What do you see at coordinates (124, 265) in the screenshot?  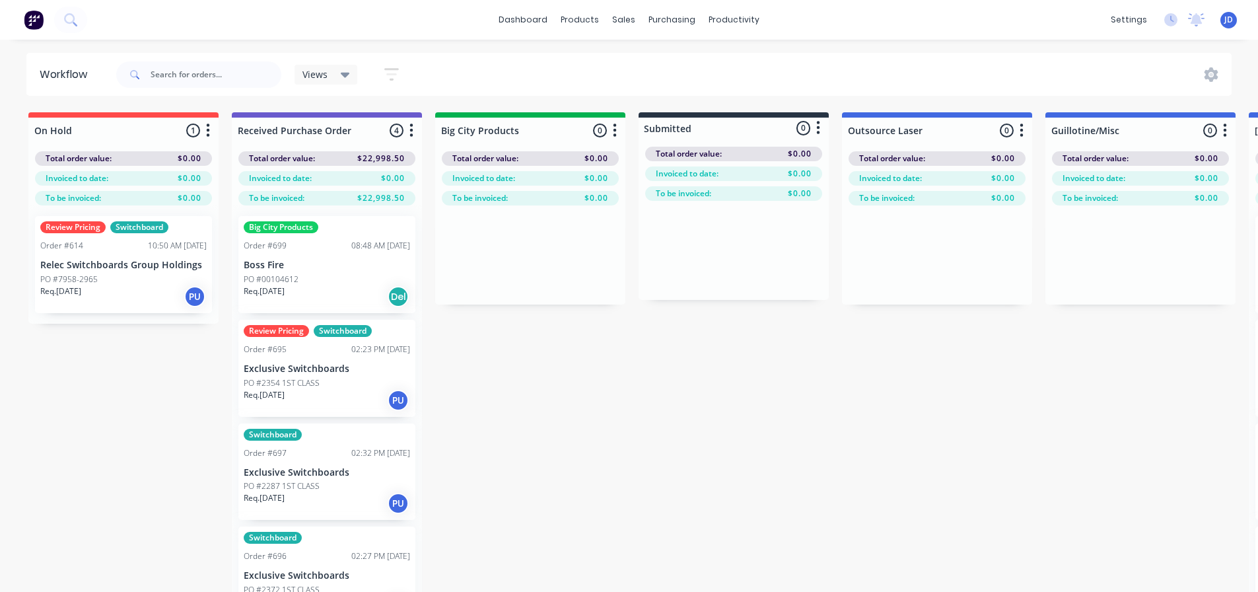 I see `p: Relec Switchboards Group Holdings` at bounding box center [124, 265].